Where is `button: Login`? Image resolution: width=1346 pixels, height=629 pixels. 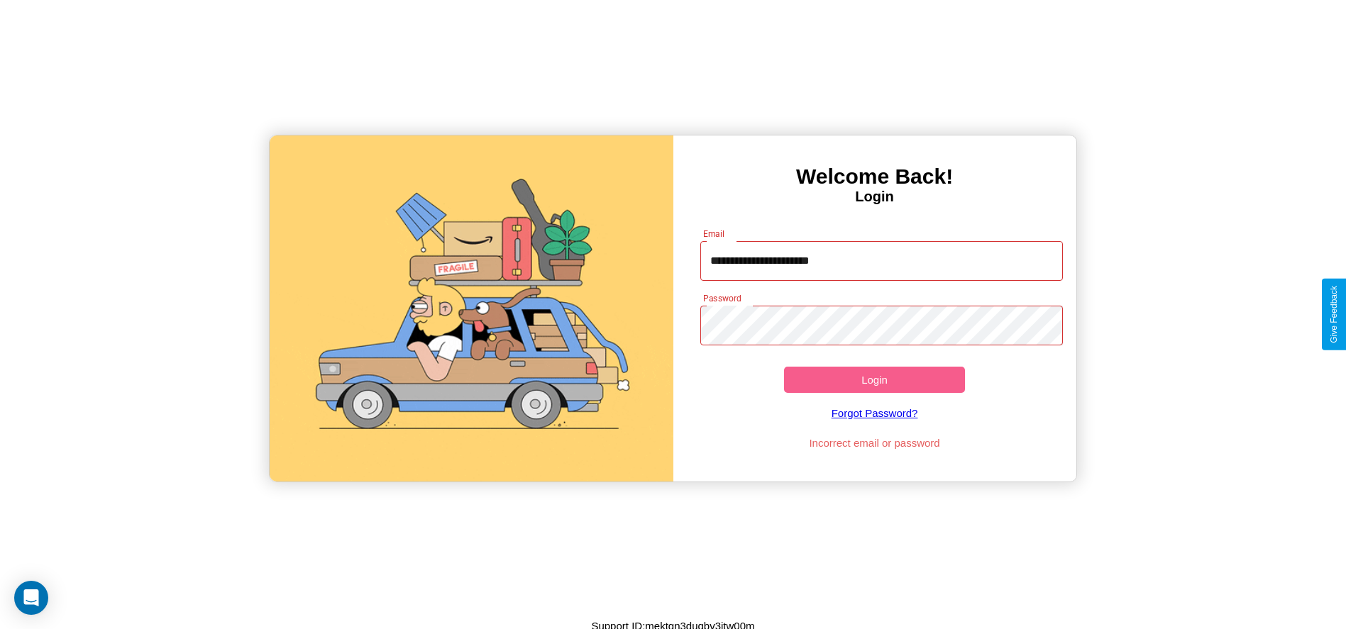
button: Login is located at coordinates (875, 380).